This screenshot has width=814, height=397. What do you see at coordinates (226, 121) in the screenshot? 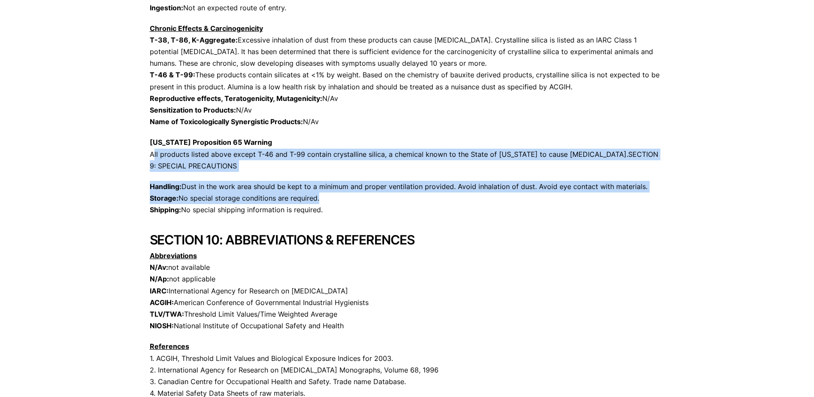
I see `strong: Name of Toxicologically Synergistic Products:` at bounding box center [226, 121].